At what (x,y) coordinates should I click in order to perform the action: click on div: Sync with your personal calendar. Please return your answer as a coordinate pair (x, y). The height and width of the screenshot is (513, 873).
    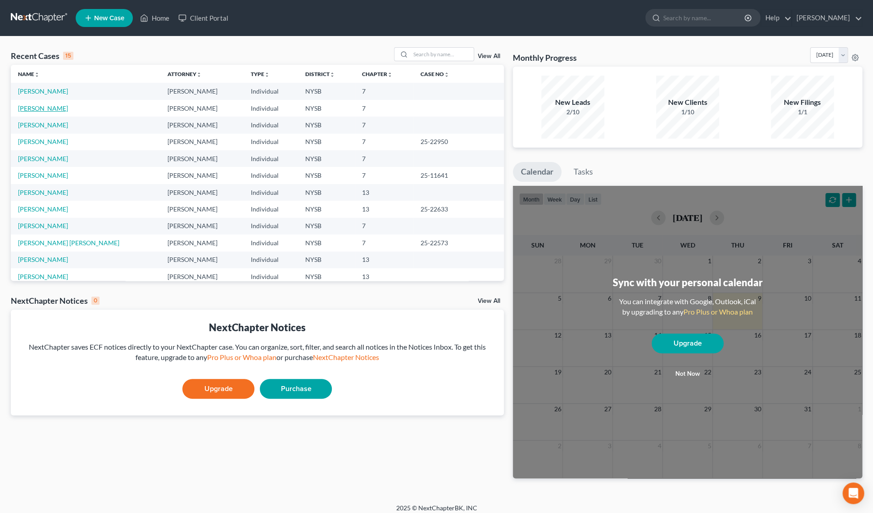
    Looking at the image, I should click on (687, 282).